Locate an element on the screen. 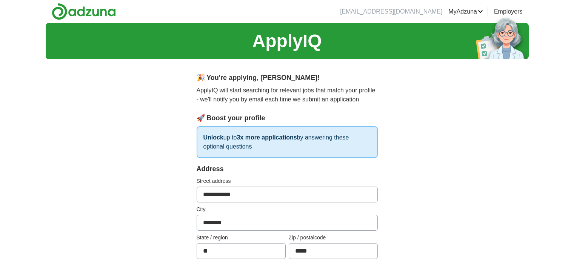 The height and width of the screenshot is (262, 574). label: State / region is located at coordinates (241, 238).